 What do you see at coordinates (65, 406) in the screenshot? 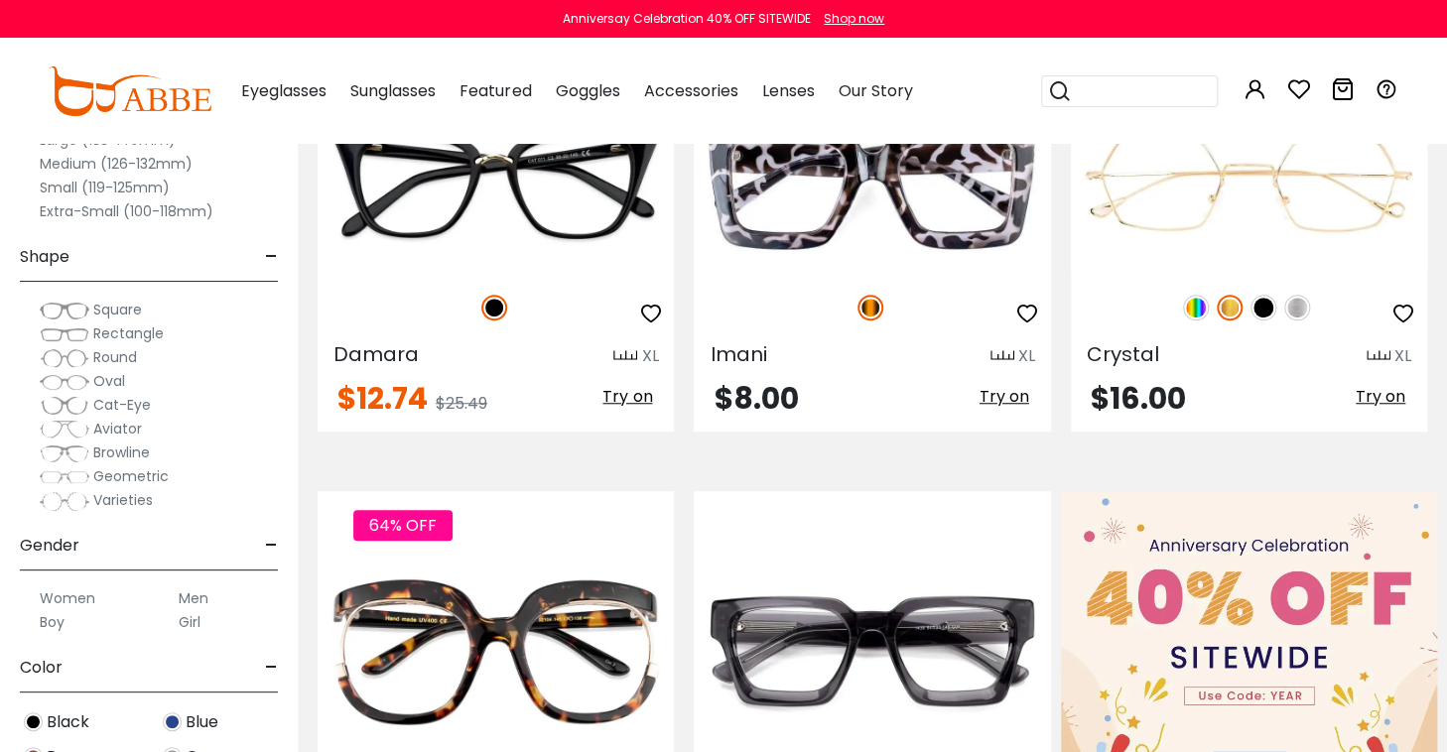
I see `img: Cat-Eye.png` at bounding box center [65, 406].